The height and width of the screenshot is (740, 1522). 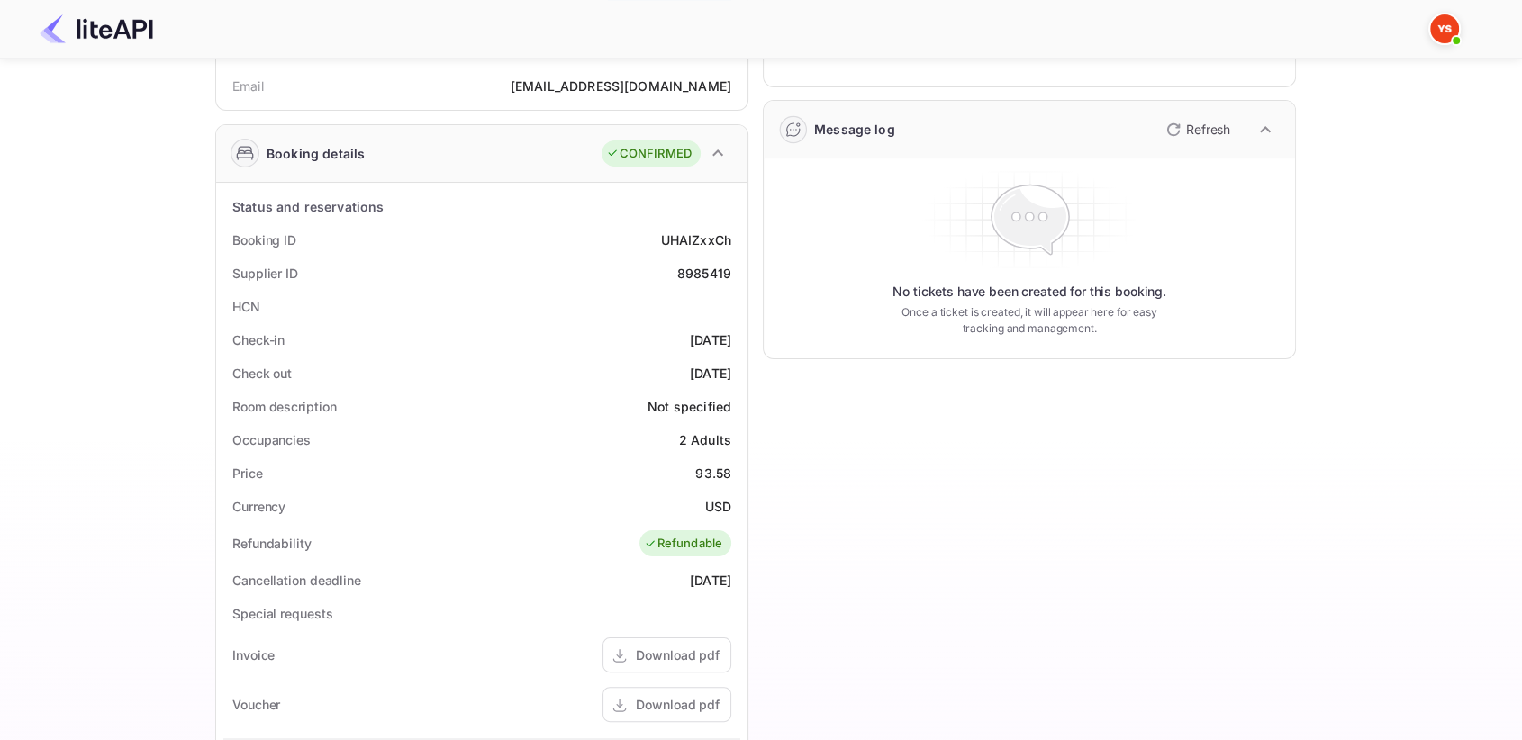 What do you see at coordinates (265, 273) in the screenshot?
I see `div: Supplier ID` at bounding box center [265, 273].